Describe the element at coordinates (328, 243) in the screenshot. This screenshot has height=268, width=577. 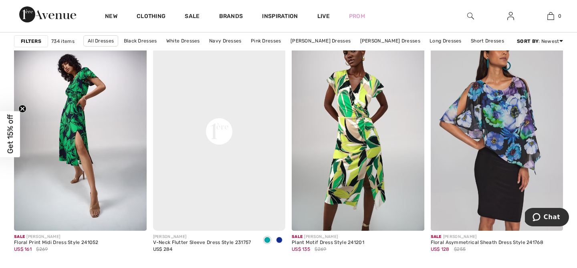
I see `div: Plant Motif Dress Style 241201` at that location.